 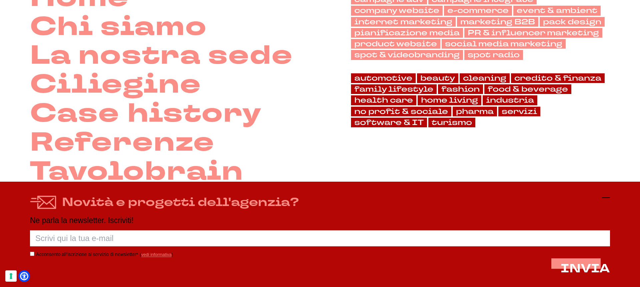 What do you see at coordinates (437, 78) in the screenshot?
I see `a: beauty` at bounding box center [437, 78].